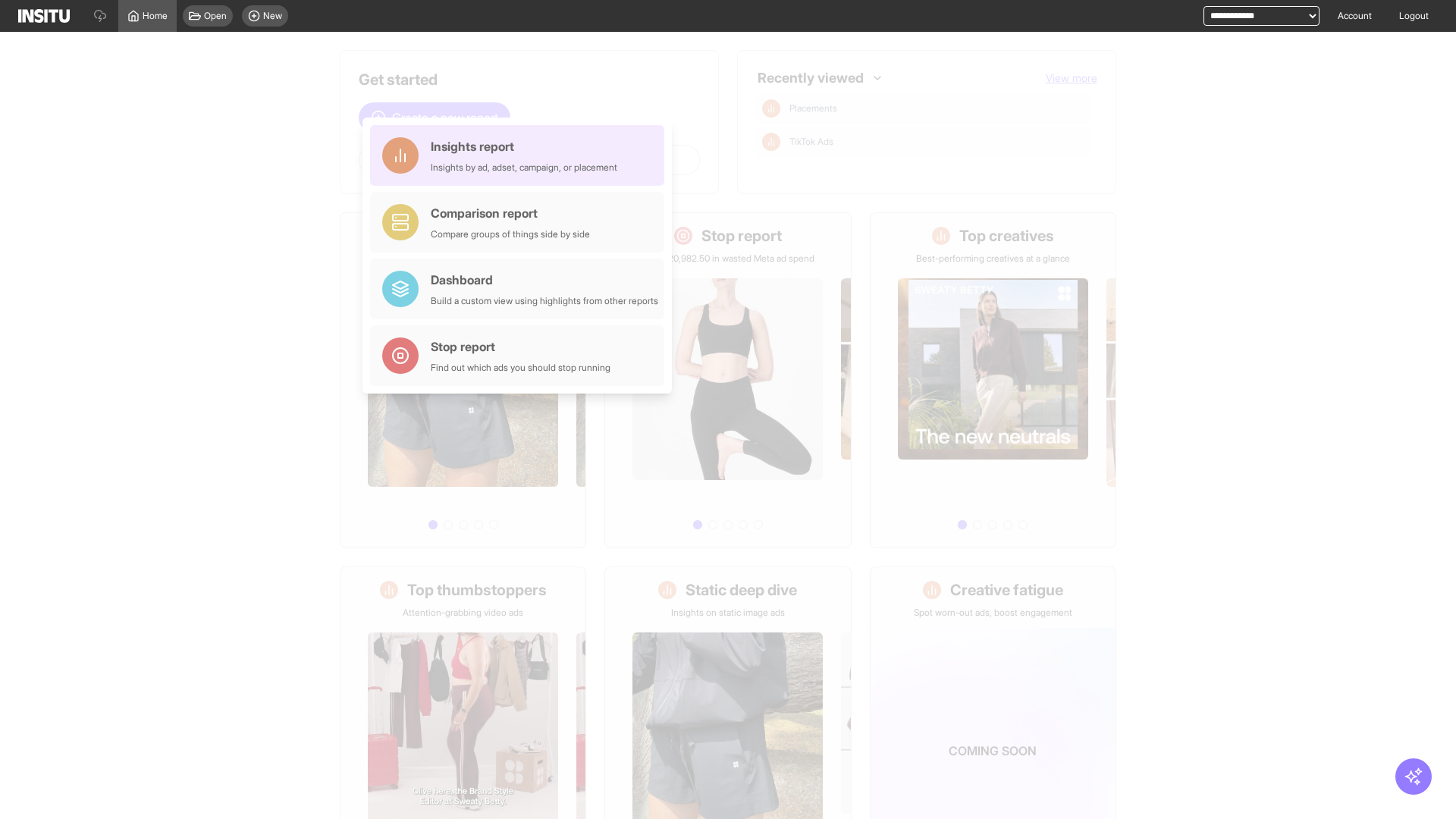  I want to click on div: Insights by ad, adset, campaign, or placement, so click(524, 168).